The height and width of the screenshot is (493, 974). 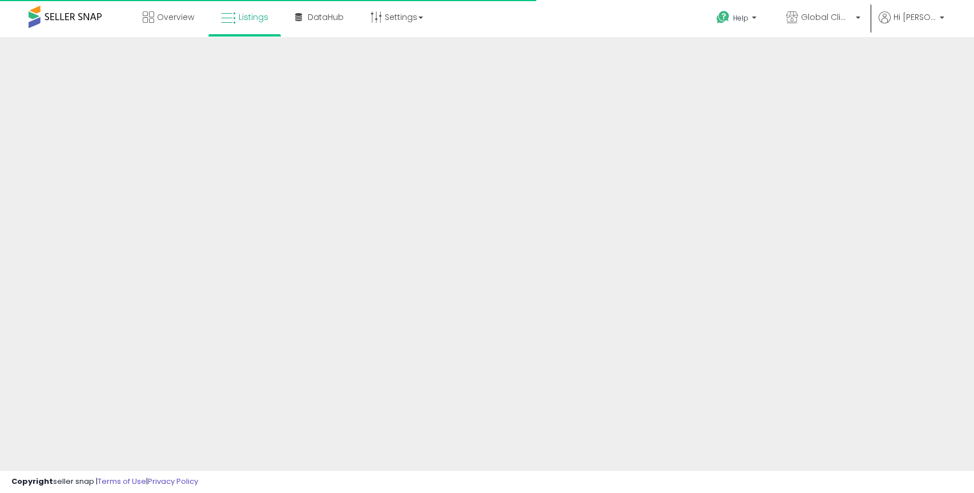 What do you see at coordinates (738, 19) in the screenshot?
I see `a: Help` at bounding box center [738, 19].